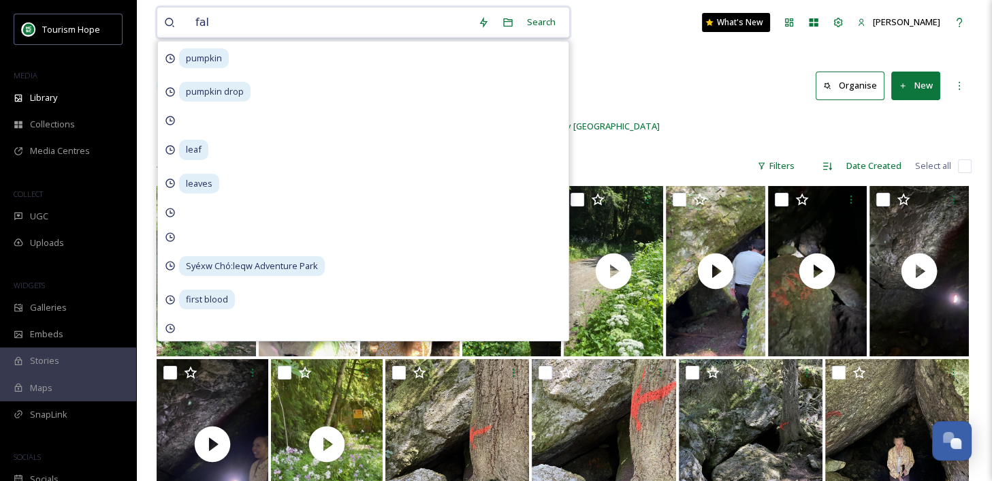 The image size is (992, 481). I want to click on span: UGC, so click(39, 216).